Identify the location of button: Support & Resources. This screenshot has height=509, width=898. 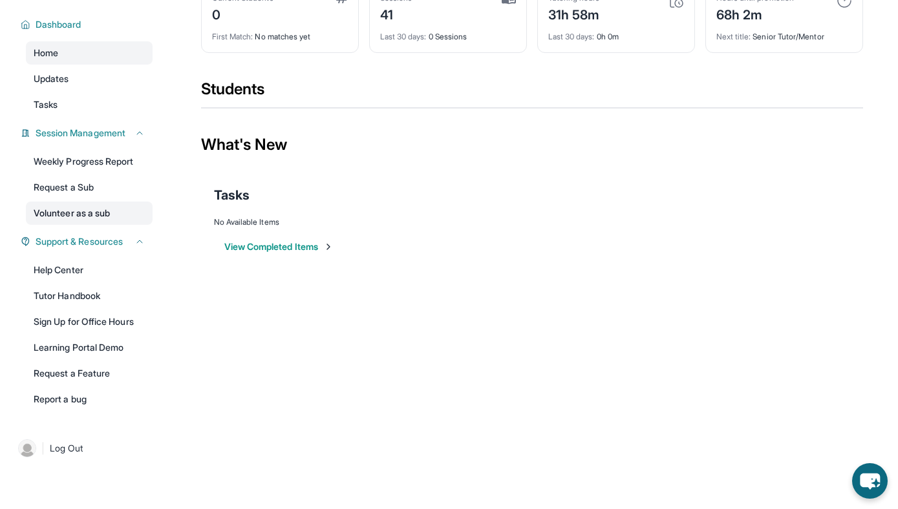
(87, 242).